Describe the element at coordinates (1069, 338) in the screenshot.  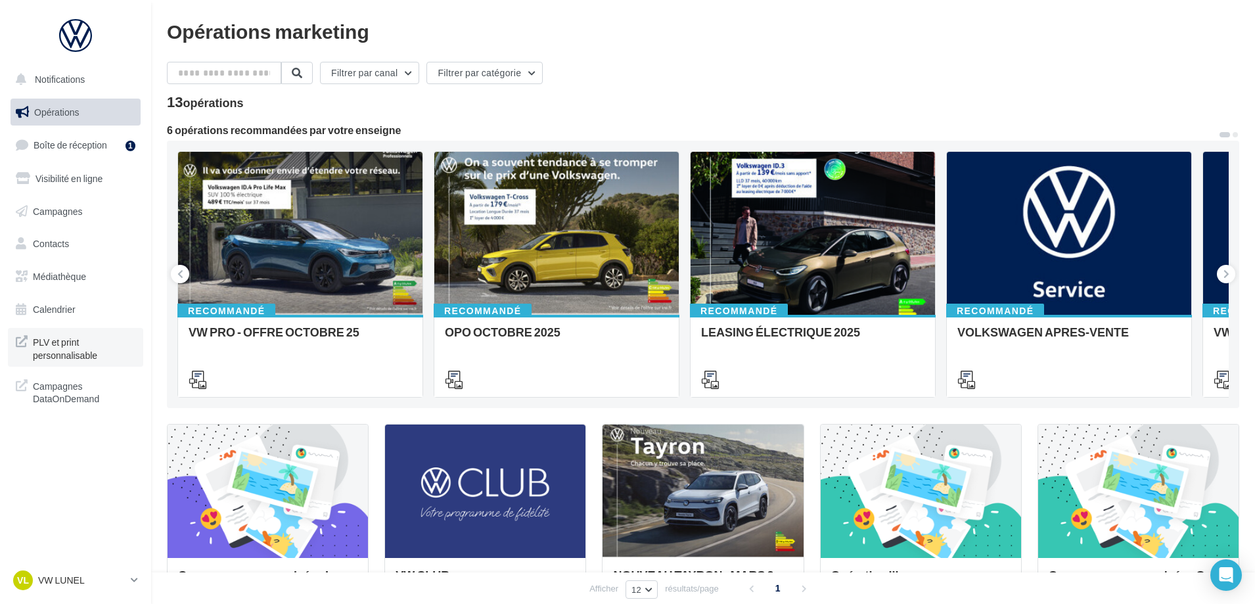
I see `div: VOLKSWAGEN APRES-VENTE` at that location.